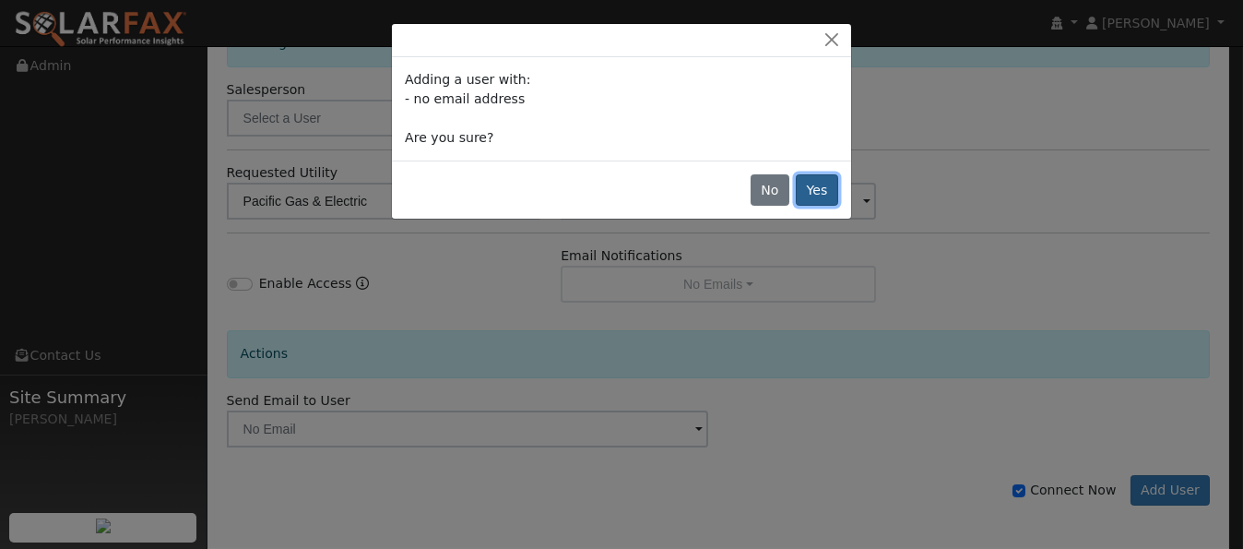 The width and height of the screenshot is (1243, 549). What do you see at coordinates (449, 137) in the screenshot?
I see `span: Are you sure?` at bounding box center [449, 137].